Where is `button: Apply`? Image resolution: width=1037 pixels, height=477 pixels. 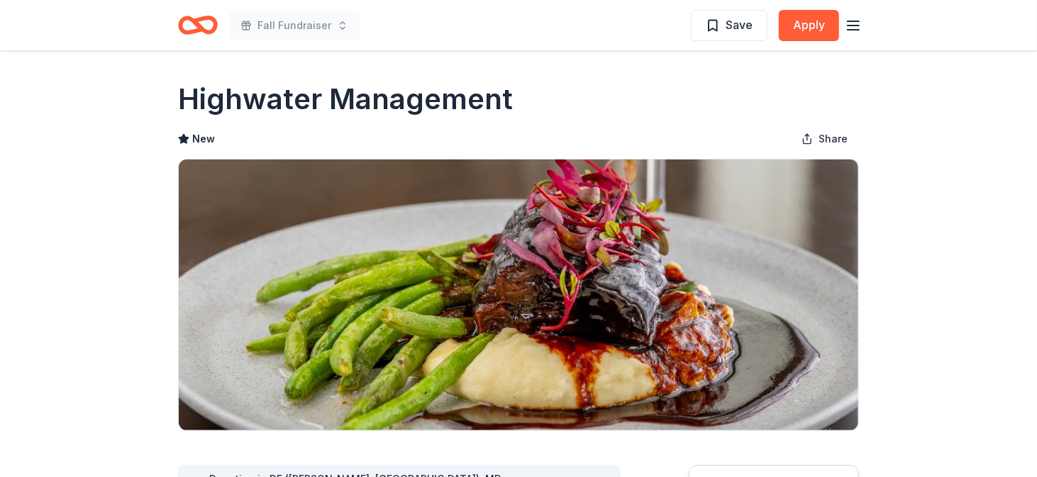 button: Apply is located at coordinates (809, 26).